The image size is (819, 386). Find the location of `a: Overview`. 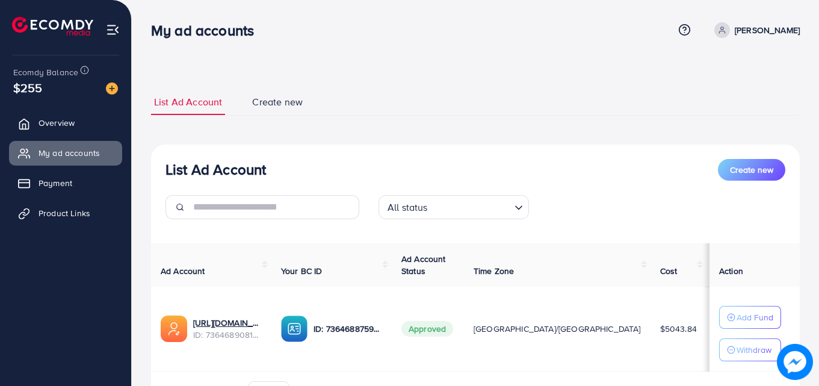

a: Overview is located at coordinates (66, 123).